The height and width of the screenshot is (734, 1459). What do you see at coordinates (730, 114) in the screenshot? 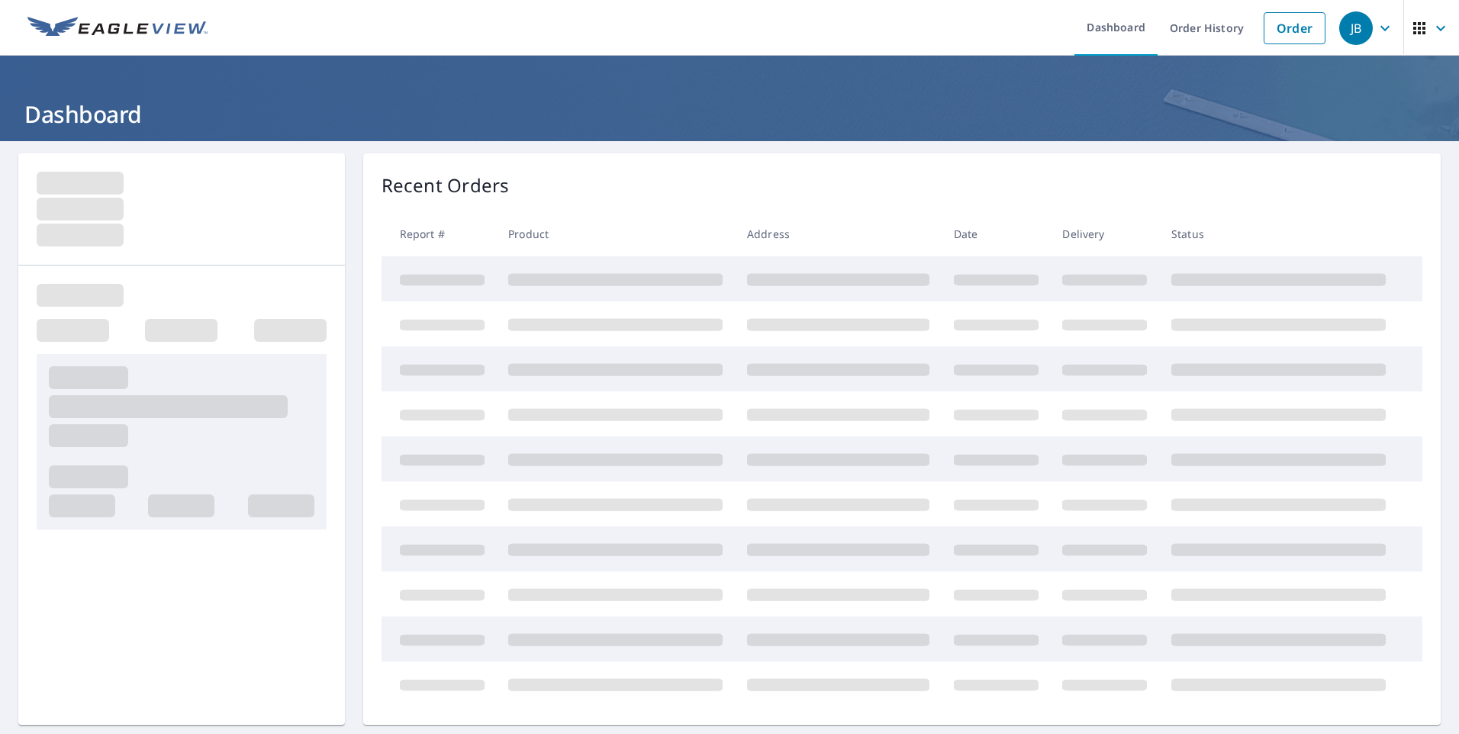
I see `h1: Dashboard` at bounding box center [730, 114].